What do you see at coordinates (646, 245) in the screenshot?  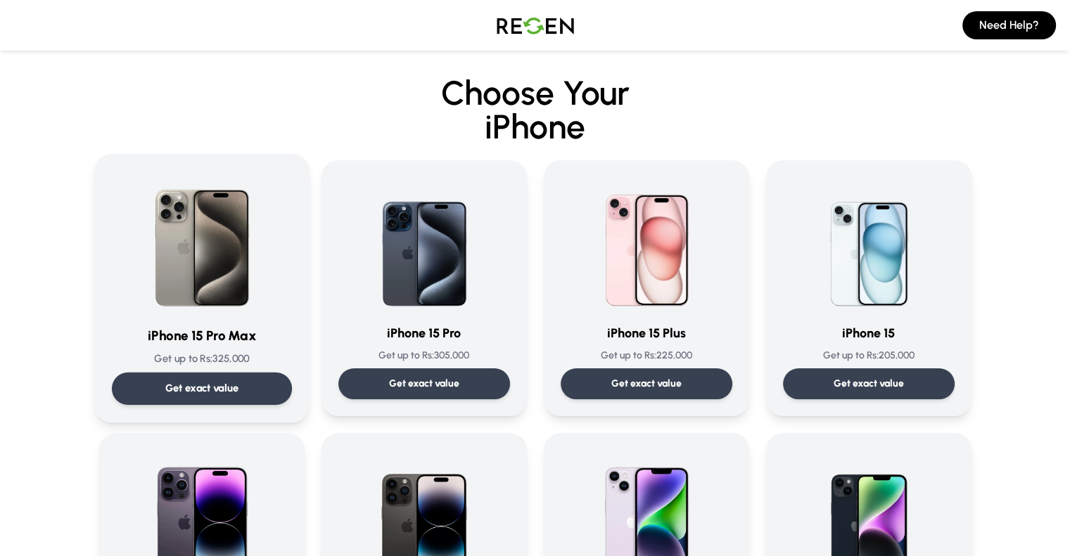 I see `img: iPhone 15 Plus` at bounding box center [646, 245].